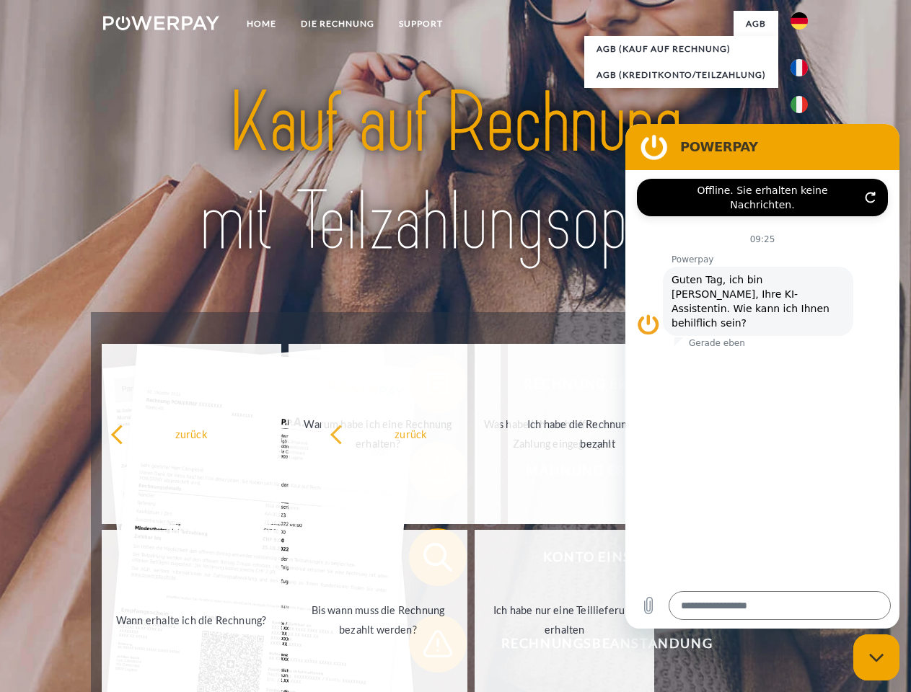 Image resolution: width=911 pixels, height=692 pixels. Describe the element at coordinates (137, 74) in the screenshot. I see `label: Offline. Sie erhalten keine Nachrichten.` at that location.